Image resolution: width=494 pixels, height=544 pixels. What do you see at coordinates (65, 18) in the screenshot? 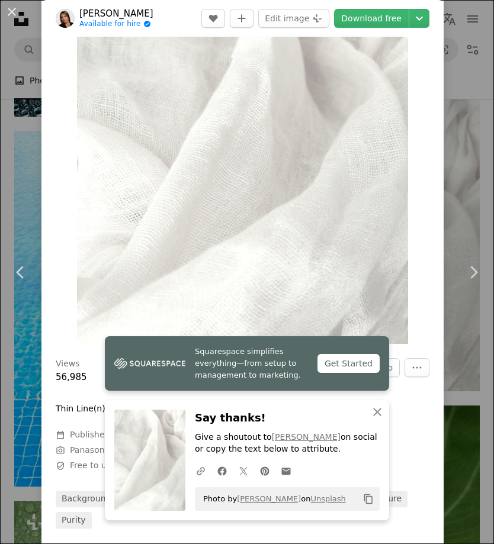
I see `img: Go to Laura Güldner's profile` at bounding box center [65, 18].